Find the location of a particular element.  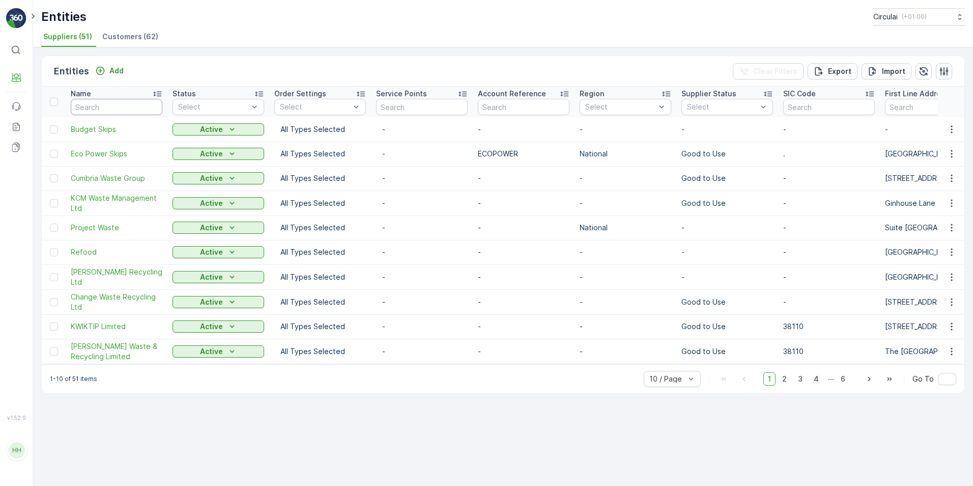

p: Export is located at coordinates (840, 71).